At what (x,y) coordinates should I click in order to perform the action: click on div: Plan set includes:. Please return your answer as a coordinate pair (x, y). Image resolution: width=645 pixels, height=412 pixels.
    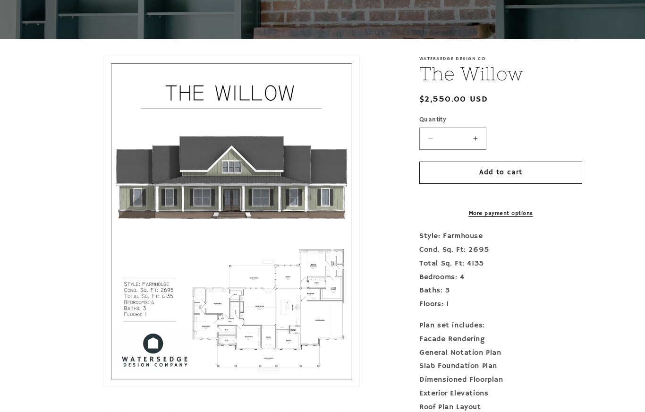
    Looking at the image, I should click on (501, 325).